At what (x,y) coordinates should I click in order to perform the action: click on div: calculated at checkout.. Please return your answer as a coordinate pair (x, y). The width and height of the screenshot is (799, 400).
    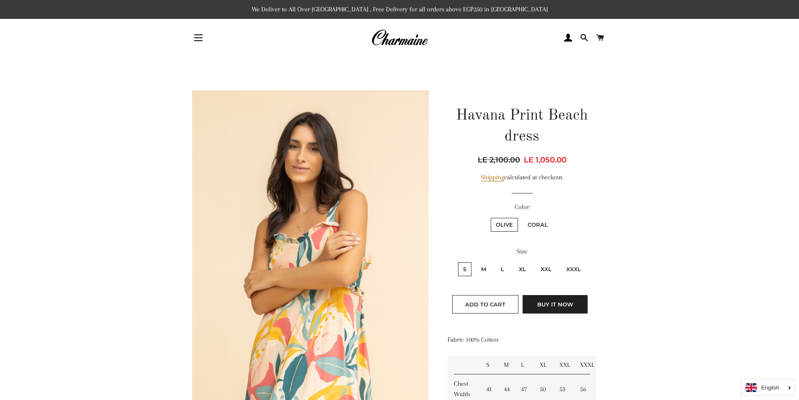
    Looking at the image, I should click on (522, 177).